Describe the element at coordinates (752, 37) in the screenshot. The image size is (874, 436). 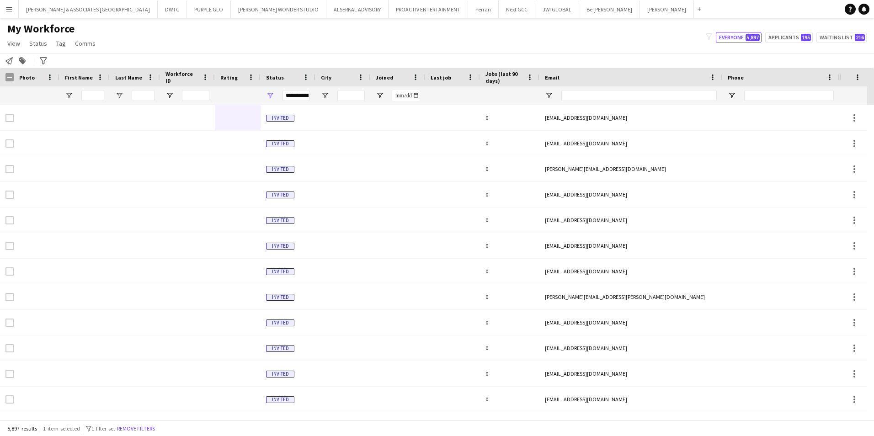
I see `span: 5,897` at that location.